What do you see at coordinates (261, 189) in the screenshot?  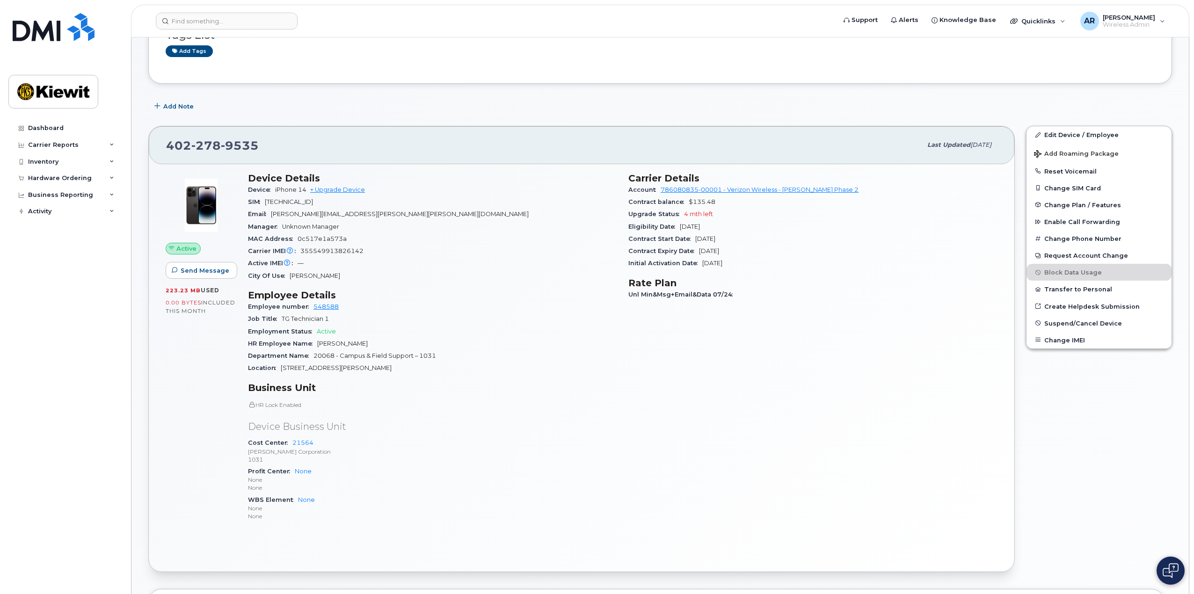 I see `span: Device` at bounding box center [261, 189].